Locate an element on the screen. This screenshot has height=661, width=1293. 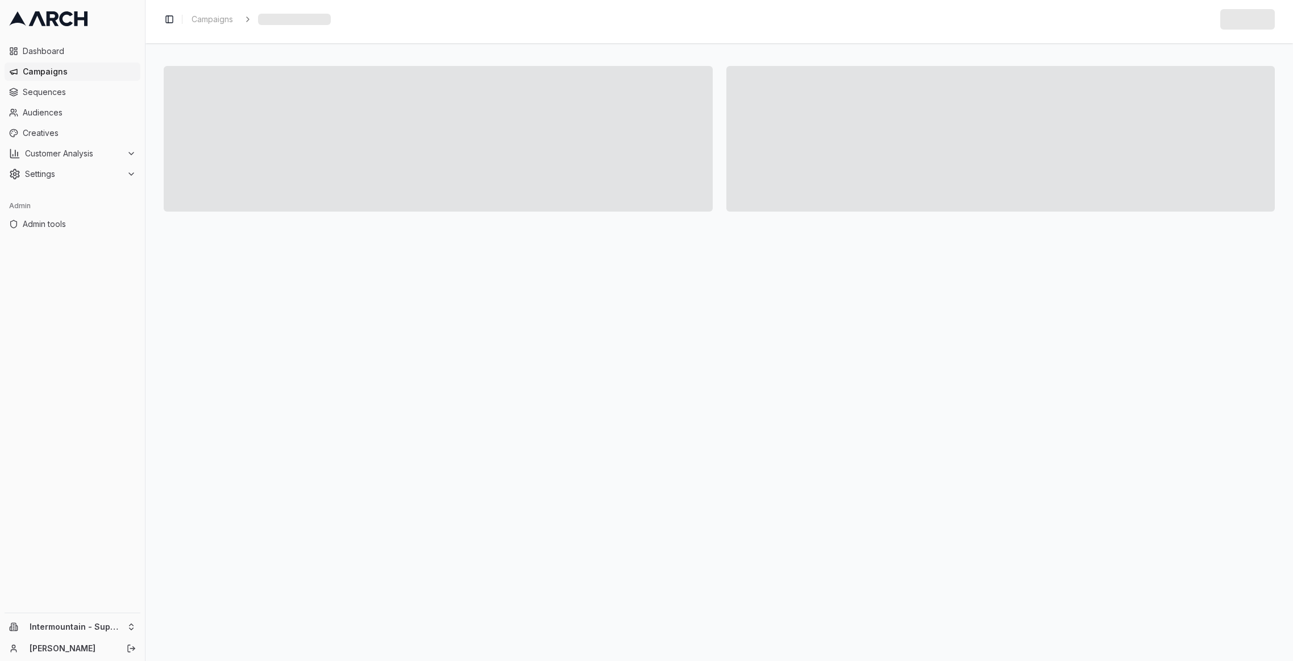
a: Audiences is located at coordinates (72, 113).